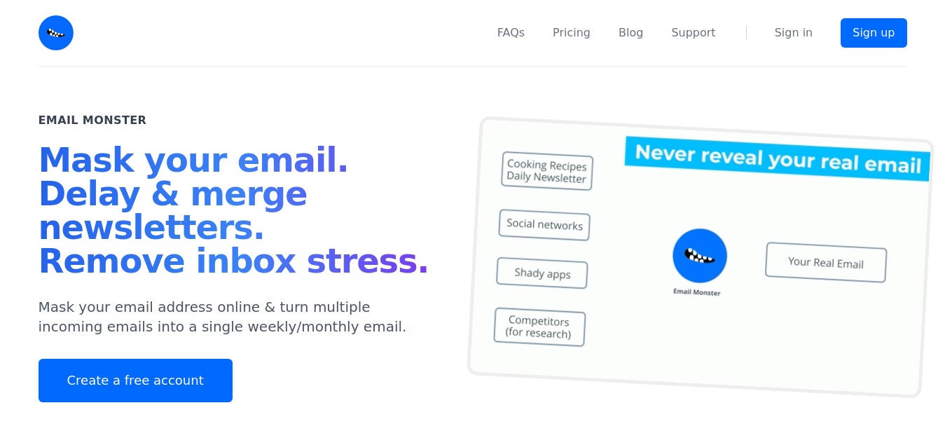 The height and width of the screenshot is (431, 945). What do you see at coordinates (873, 33) in the screenshot?
I see `a: Sign up` at bounding box center [873, 33].